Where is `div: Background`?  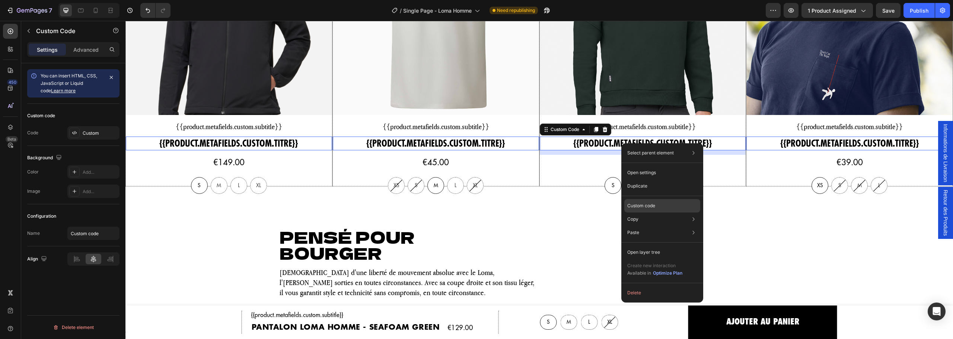 div: Background is located at coordinates (45, 158).